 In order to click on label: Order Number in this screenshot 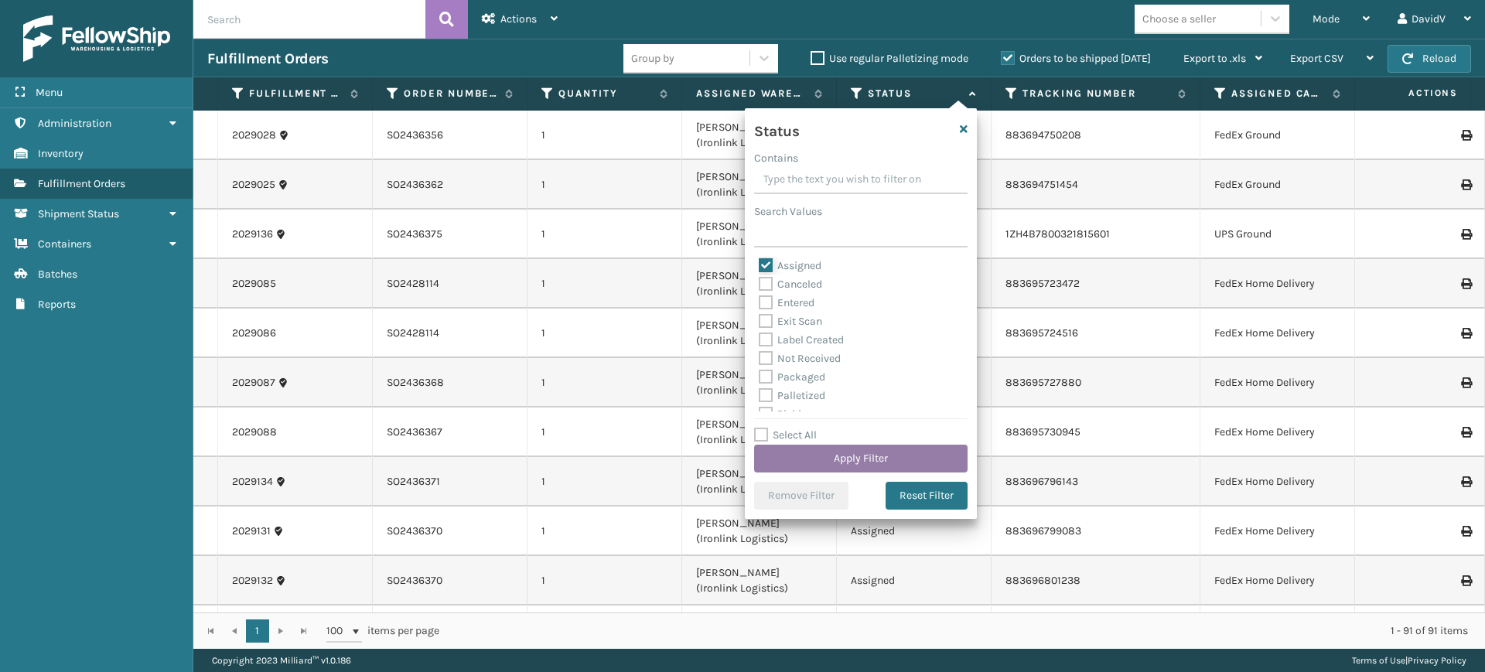, I will do `click(450, 94)`.